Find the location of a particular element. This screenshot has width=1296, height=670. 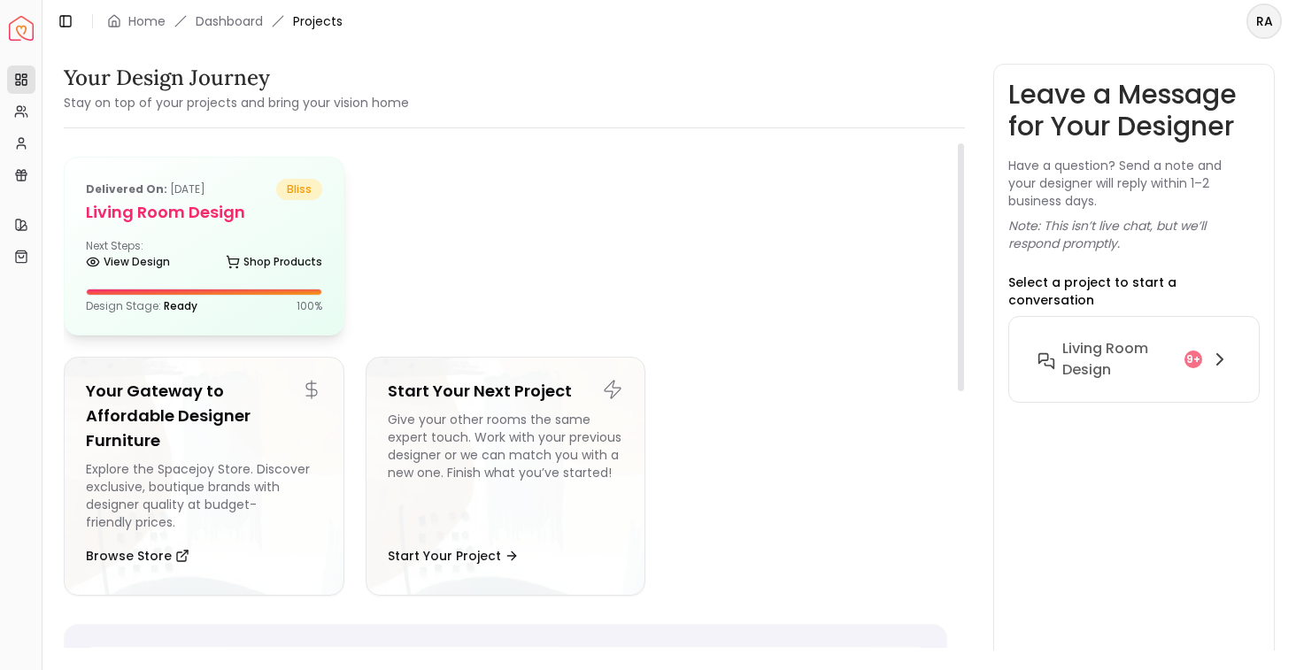

a: View Design is located at coordinates (127, 262).